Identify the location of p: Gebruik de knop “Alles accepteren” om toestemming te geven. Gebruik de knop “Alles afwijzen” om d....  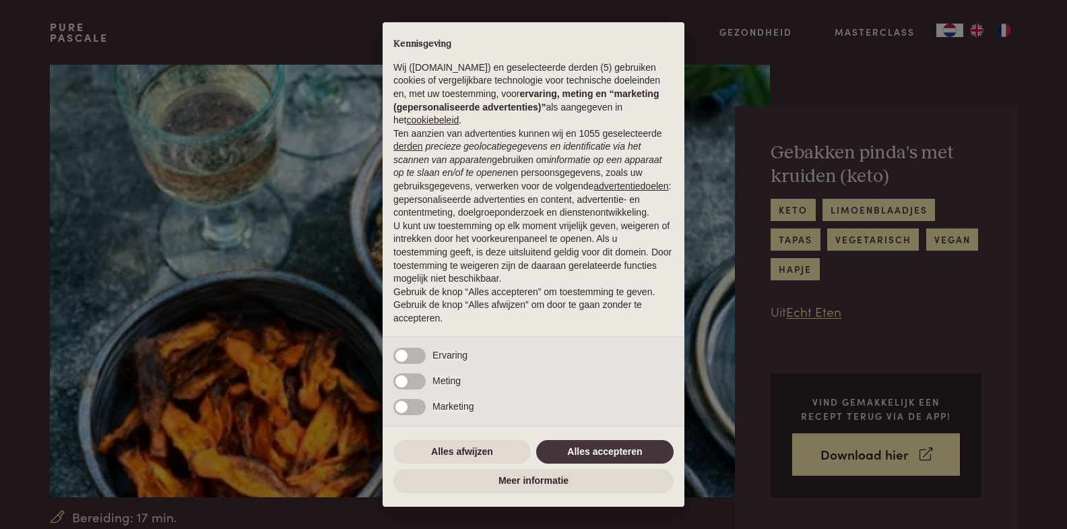
(533, 305).